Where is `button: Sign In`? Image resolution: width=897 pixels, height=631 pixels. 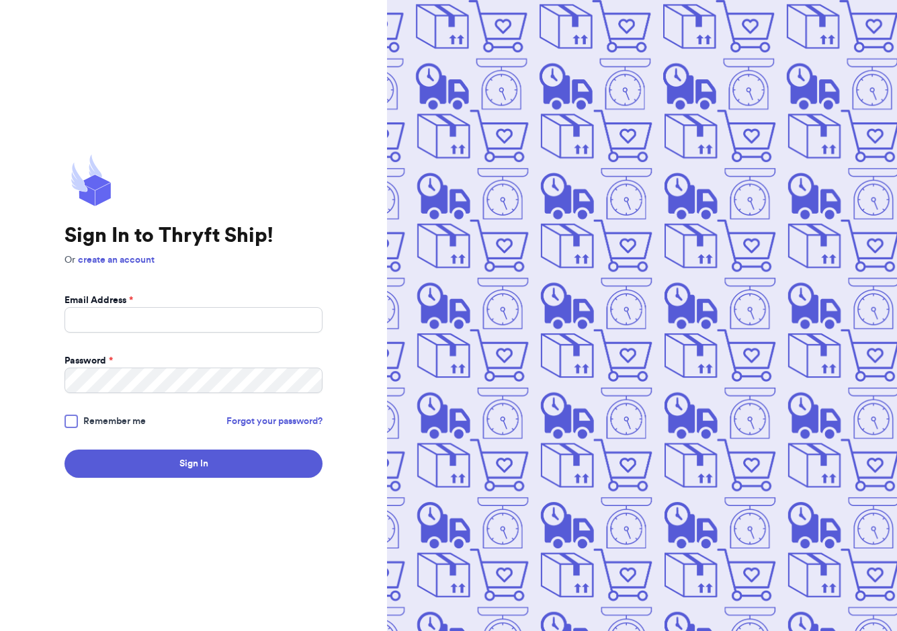
button: Sign In is located at coordinates (194, 464).